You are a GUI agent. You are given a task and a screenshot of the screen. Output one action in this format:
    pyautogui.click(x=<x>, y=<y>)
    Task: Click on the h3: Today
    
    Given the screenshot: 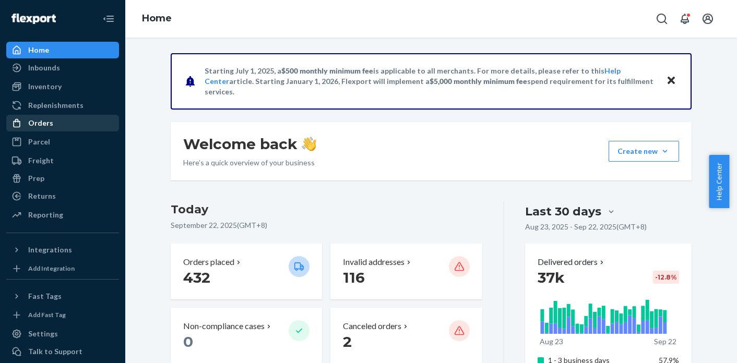 What is the action you would take?
    pyautogui.click(x=326, y=210)
    